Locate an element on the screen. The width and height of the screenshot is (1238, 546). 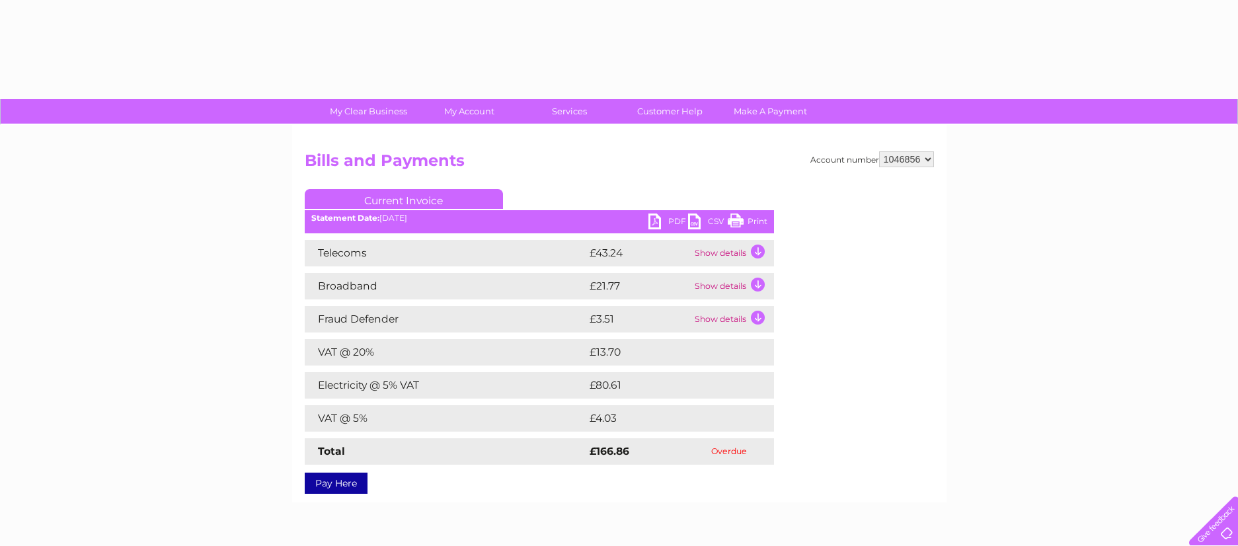
a: Services is located at coordinates (569, 111).